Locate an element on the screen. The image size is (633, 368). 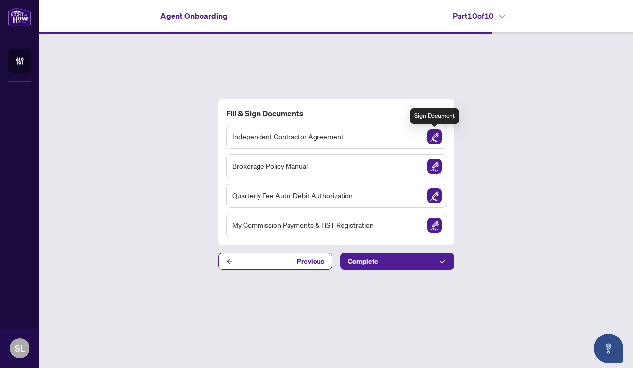
button: Previous is located at coordinates (275, 261).